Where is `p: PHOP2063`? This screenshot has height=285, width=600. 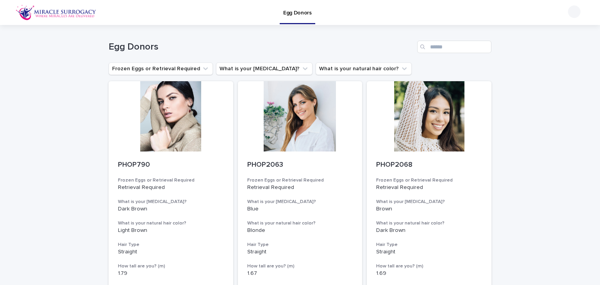
p: PHOP2063 is located at coordinates (300, 165).